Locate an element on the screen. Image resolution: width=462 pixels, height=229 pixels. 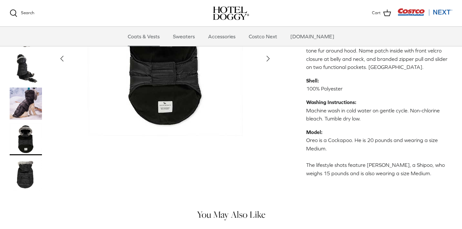
strong: Model: is located at coordinates (314, 132).